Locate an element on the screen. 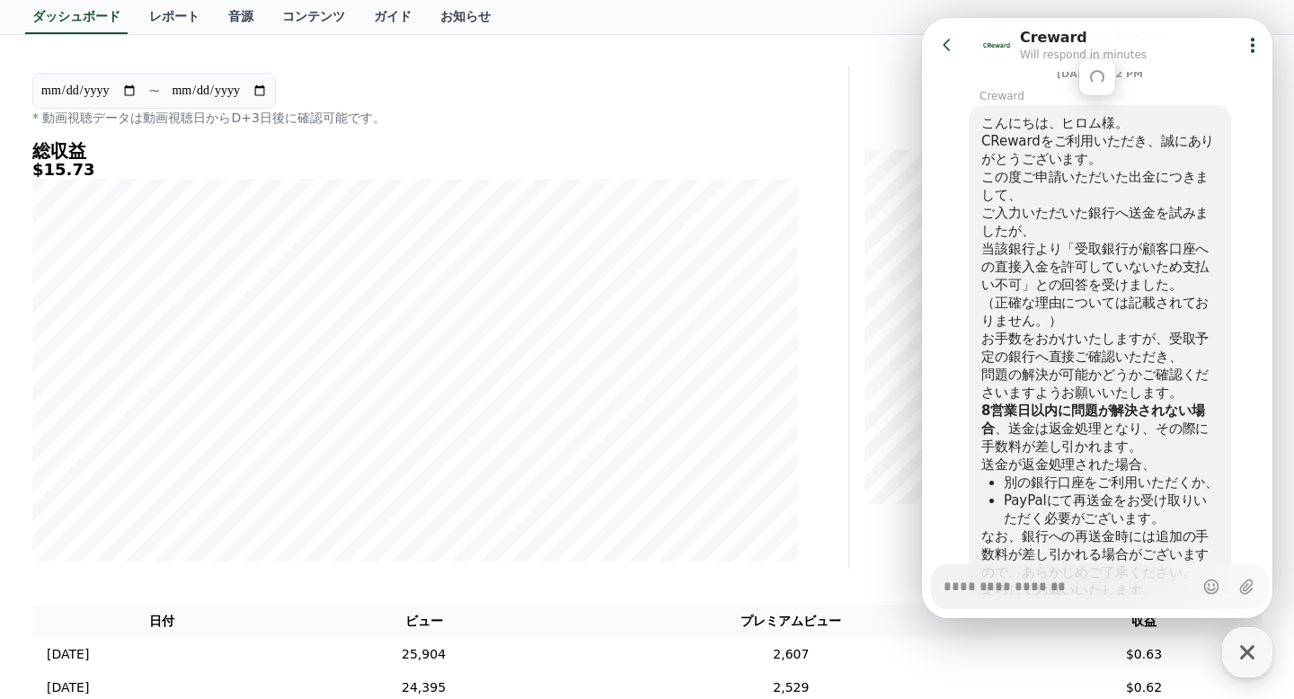 The height and width of the screenshot is (699, 1294). div: 問題の解決が可能かどうかご確認くださいますようお願いいたします。 is located at coordinates (178, 366).